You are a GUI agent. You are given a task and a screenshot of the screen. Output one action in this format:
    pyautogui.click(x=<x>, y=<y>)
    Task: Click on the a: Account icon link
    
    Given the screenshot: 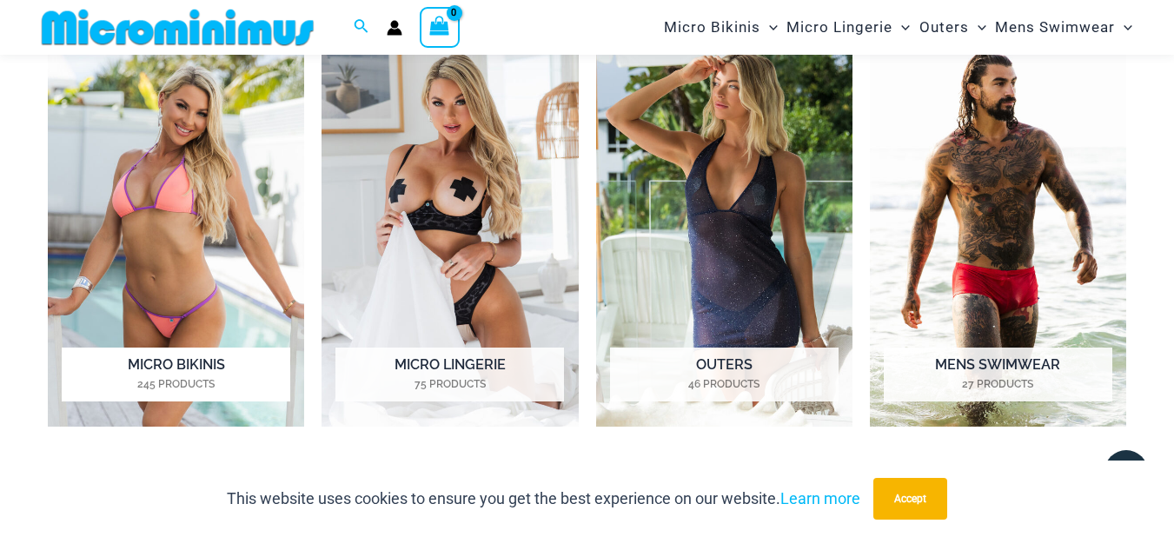 What is the action you would take?
    pyautogui.click(x=395, y=28)
    